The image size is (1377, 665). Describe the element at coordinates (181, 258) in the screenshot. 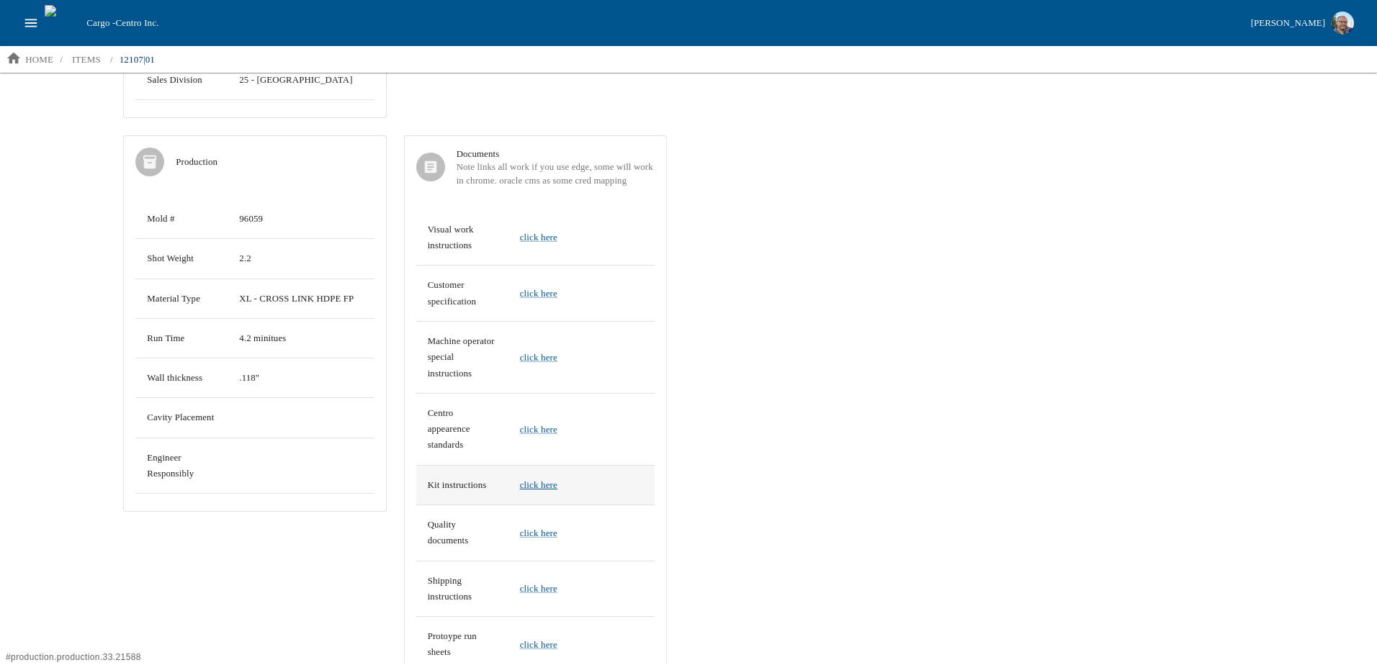

I see `td: Shot Weight` at that location.